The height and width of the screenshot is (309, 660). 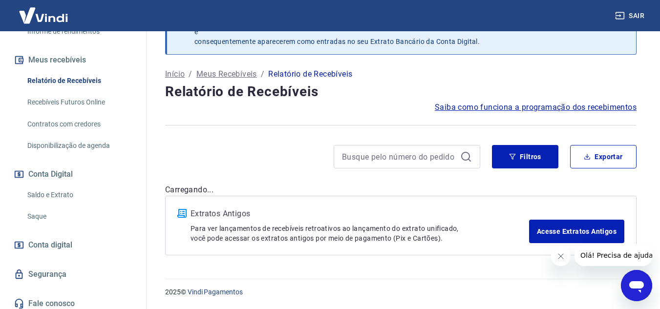 What do you see at coordinates (604, 157) in the screenshot?
I see `button: Exportar` at bounding box center [604, 157].